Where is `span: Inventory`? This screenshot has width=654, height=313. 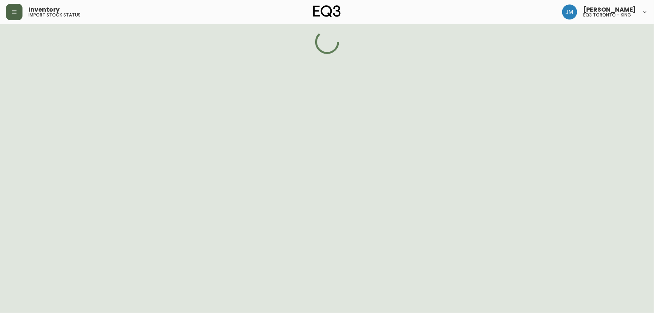 span: Inventory is located at coordinates (44, 10).